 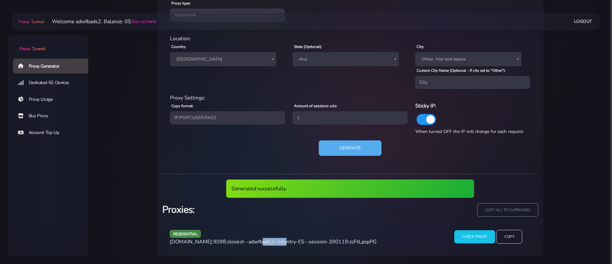 I want to click on a: Dedicated 5G Devices, so click(x=53, y=83).